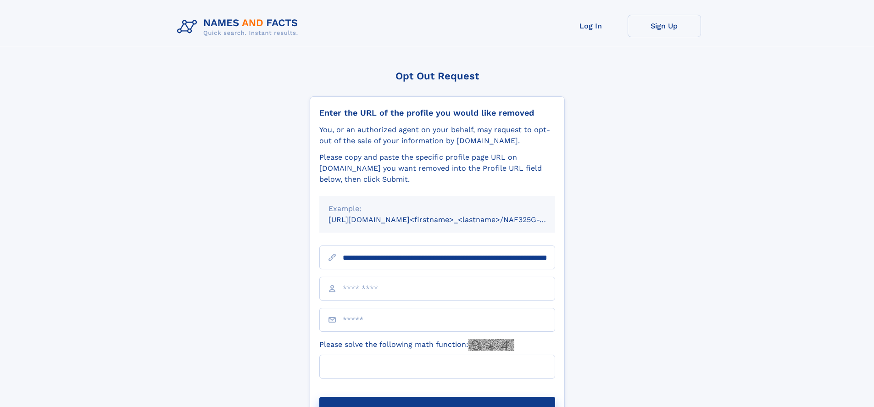 This screenshot has width=874, height=407. What do you see at coordinates (591, 26) in the screenshot?
I see `a: Log In` at bounding box center [591, 26].